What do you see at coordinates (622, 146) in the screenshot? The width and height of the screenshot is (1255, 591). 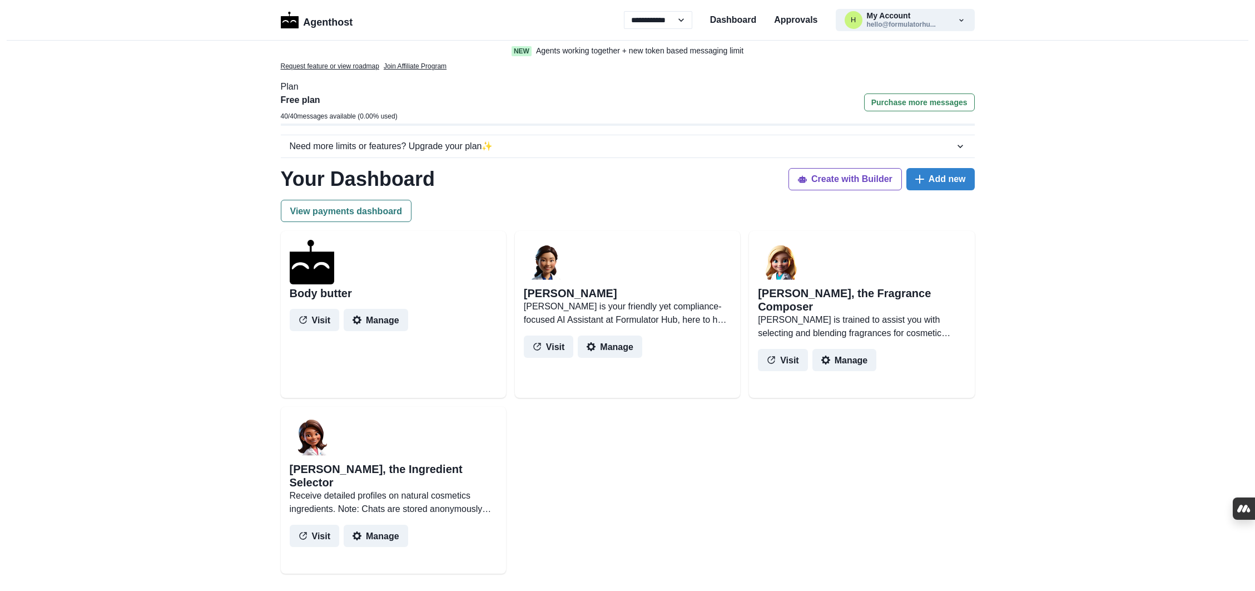 I see `div: Need more limits or features? Upgrade your plan ✨` at bounding box center [622, 146].